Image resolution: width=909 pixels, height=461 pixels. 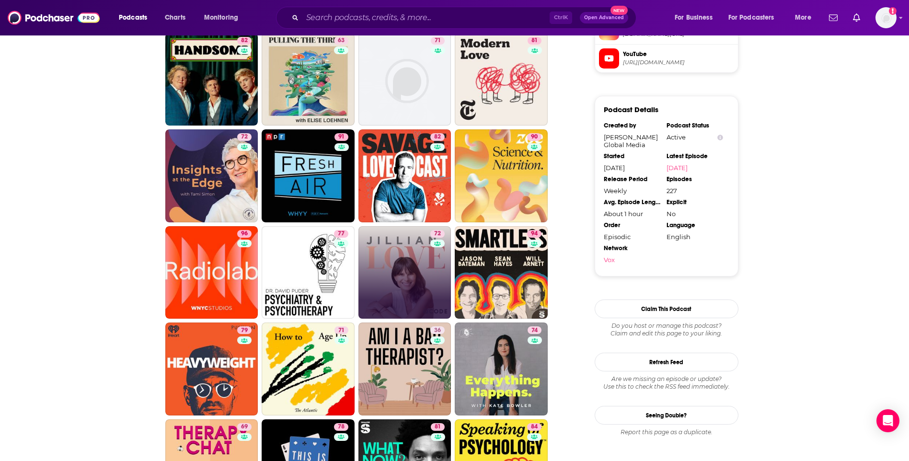 I want to click on svg: Add a profile image, so click(x=893, y=11).